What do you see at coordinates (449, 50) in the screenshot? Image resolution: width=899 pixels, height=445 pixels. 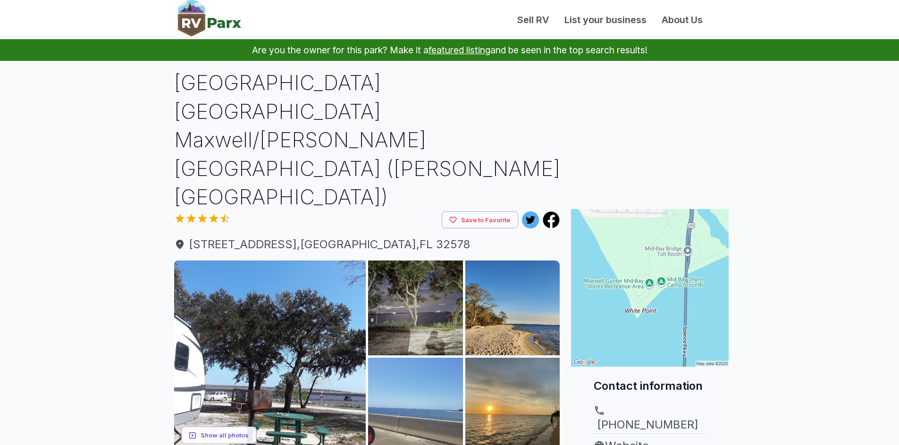 I see `p: Are you the owner for this park? Make it a and be seen in the top search results!` at bounding box center [449, 50].